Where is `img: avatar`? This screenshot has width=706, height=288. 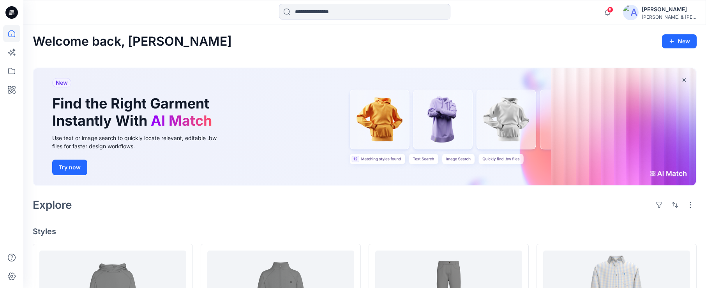
img: avatar is located at coordinates (631, 12).